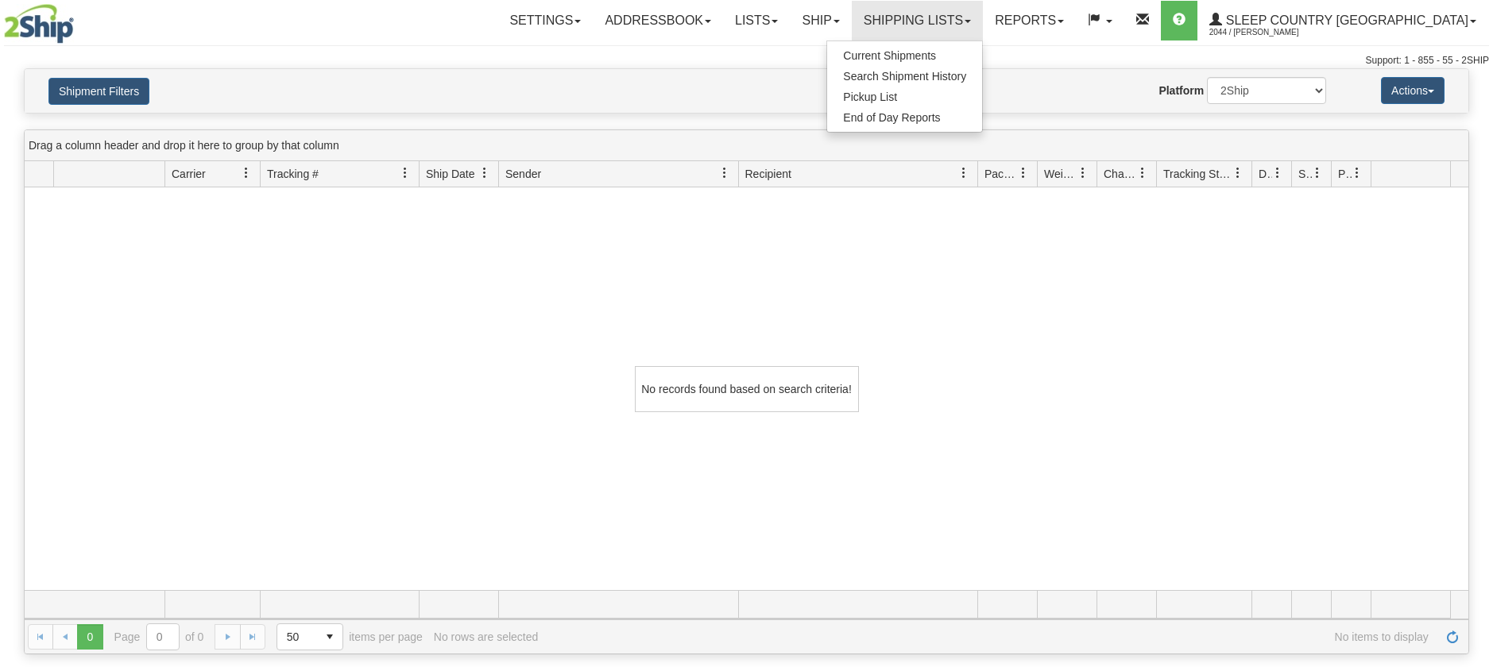 The image size is (1493, 667). I want to click on div: No rows are selected, so click(486, 637).